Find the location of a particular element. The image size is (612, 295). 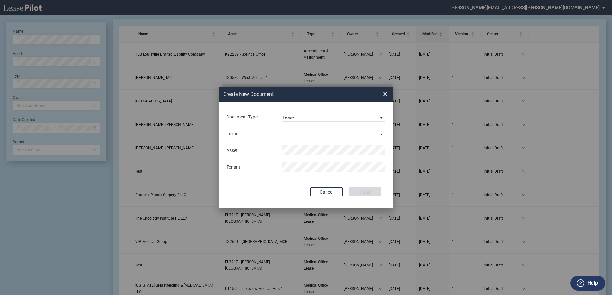

button: Cancel is located at coordinates (327, 192).